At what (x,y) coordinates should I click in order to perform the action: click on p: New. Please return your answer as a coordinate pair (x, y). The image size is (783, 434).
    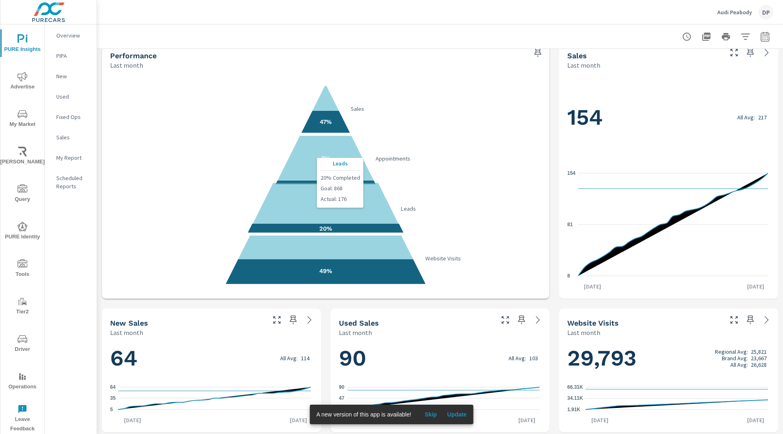
    Looking at the image, I should click on (73, 76).